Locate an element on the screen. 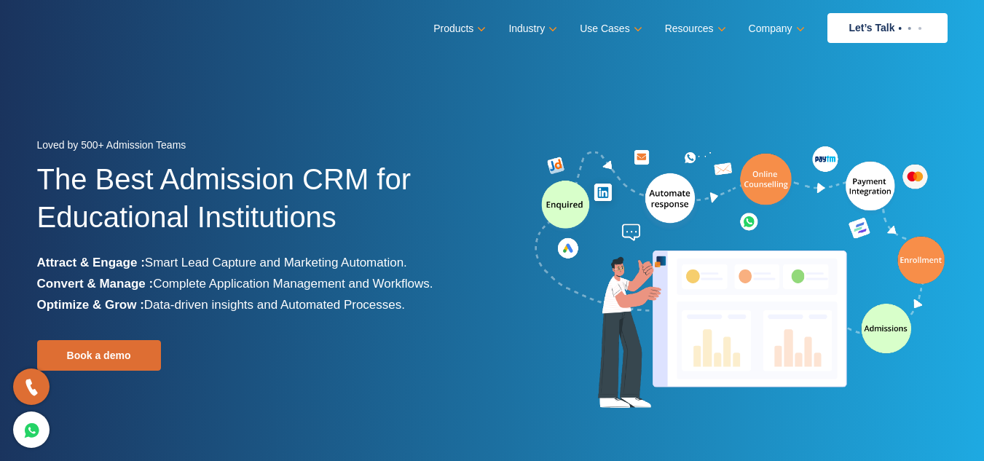 Image resolution: width=984 pixels, height=461 pixels. div: Loved by 500+ Admission Teams is located at coordinates (259, 147).